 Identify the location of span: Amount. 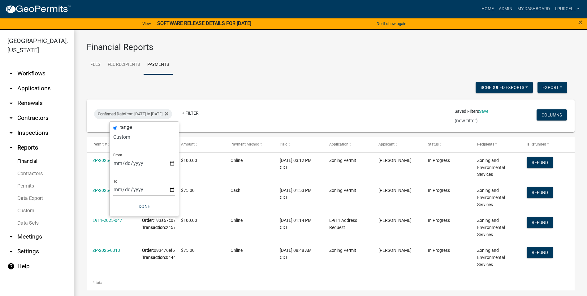
(188, 144).